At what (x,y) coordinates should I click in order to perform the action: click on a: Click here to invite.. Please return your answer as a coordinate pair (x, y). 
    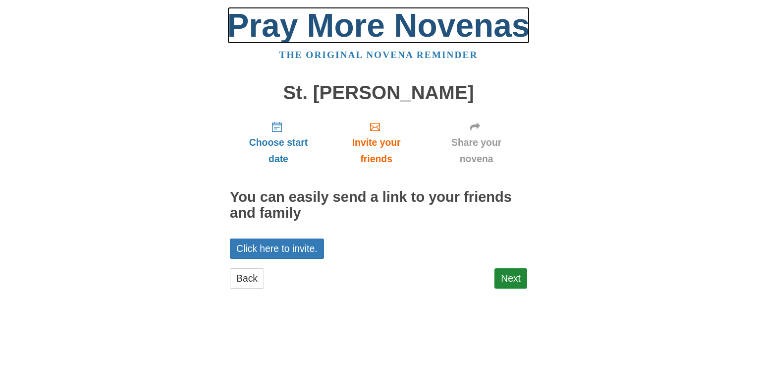
    Looking at the image, I should click on (277, 248).